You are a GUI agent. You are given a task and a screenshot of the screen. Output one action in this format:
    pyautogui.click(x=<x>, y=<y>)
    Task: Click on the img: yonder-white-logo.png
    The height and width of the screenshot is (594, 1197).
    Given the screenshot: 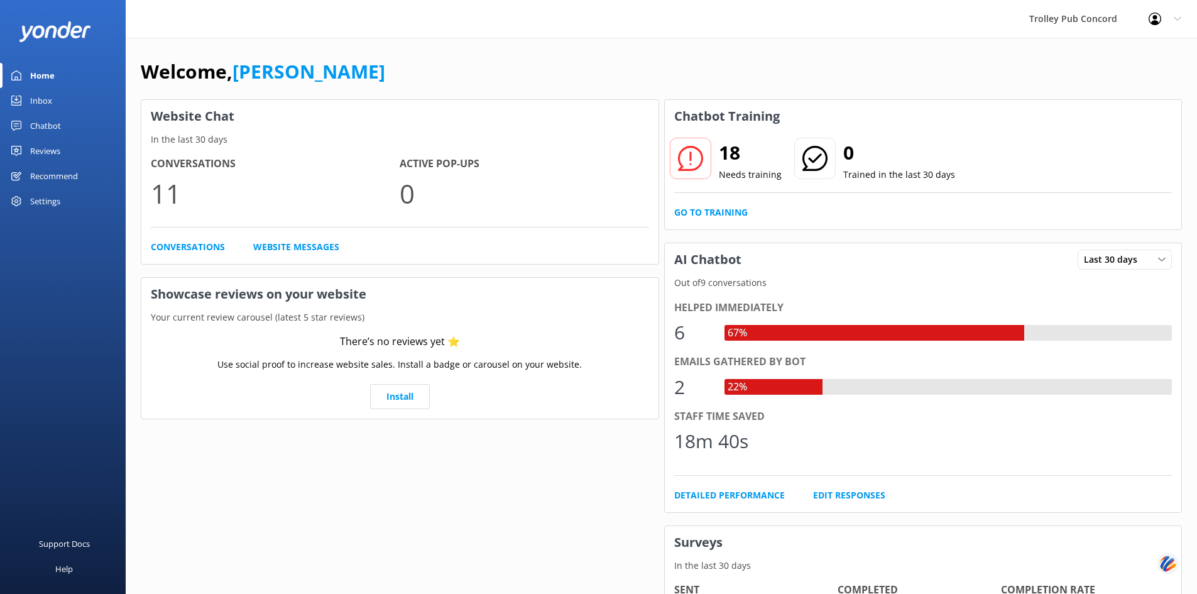 What is the action you would take?
    pyautogui.click(x=55, y=31)
    